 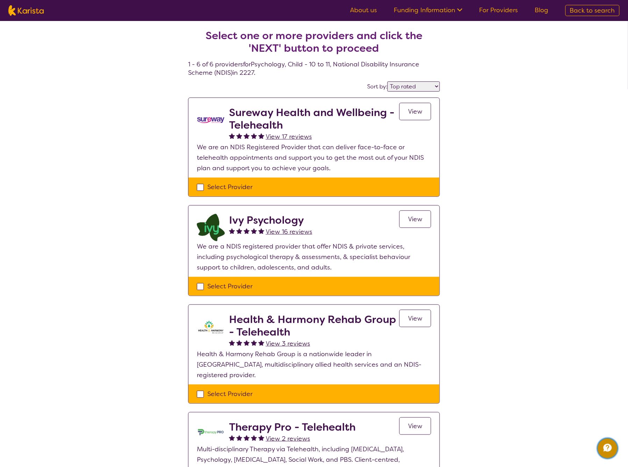 What do you see at coordinates (211, 228) in the screenshot?
I see `img: lcqb2d1jpug46odws9wh.png` at bounding box center [211, 228].